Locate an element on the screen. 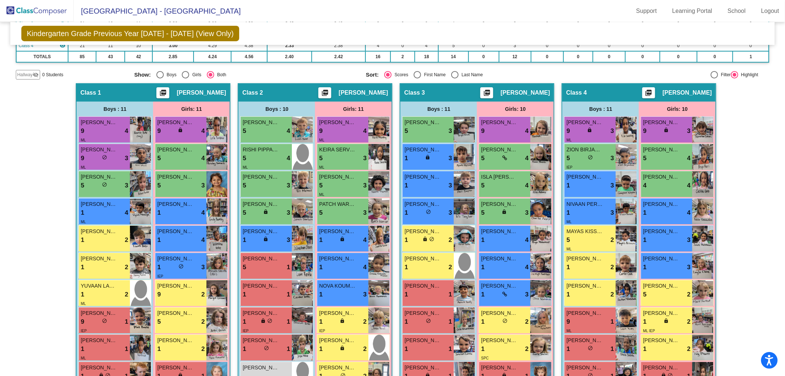 The width and height of the screenshot is (785, 376). span: Show: is located at coordinates (142, 75).